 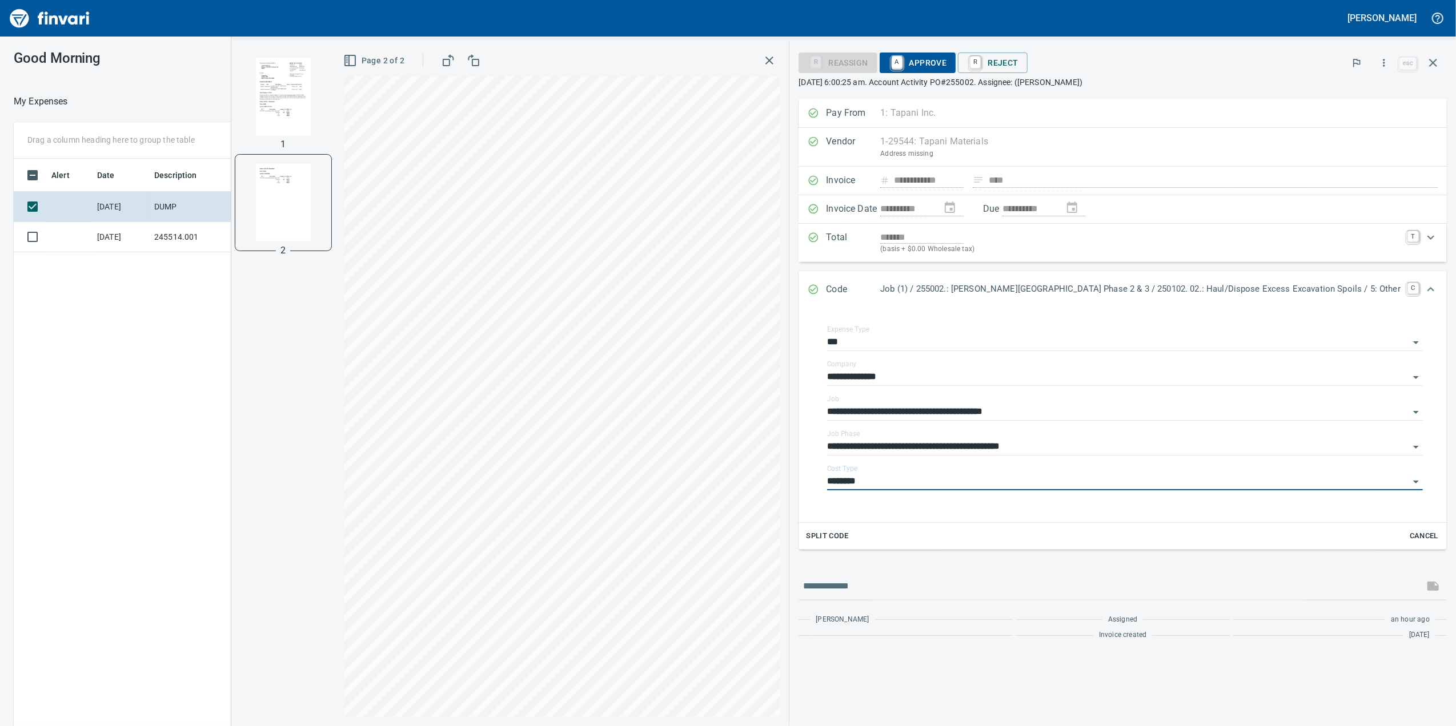 What do you see at coordinates (842, 364) in the screenshot?
I see `label: Company` at bounding box center [842, 364].